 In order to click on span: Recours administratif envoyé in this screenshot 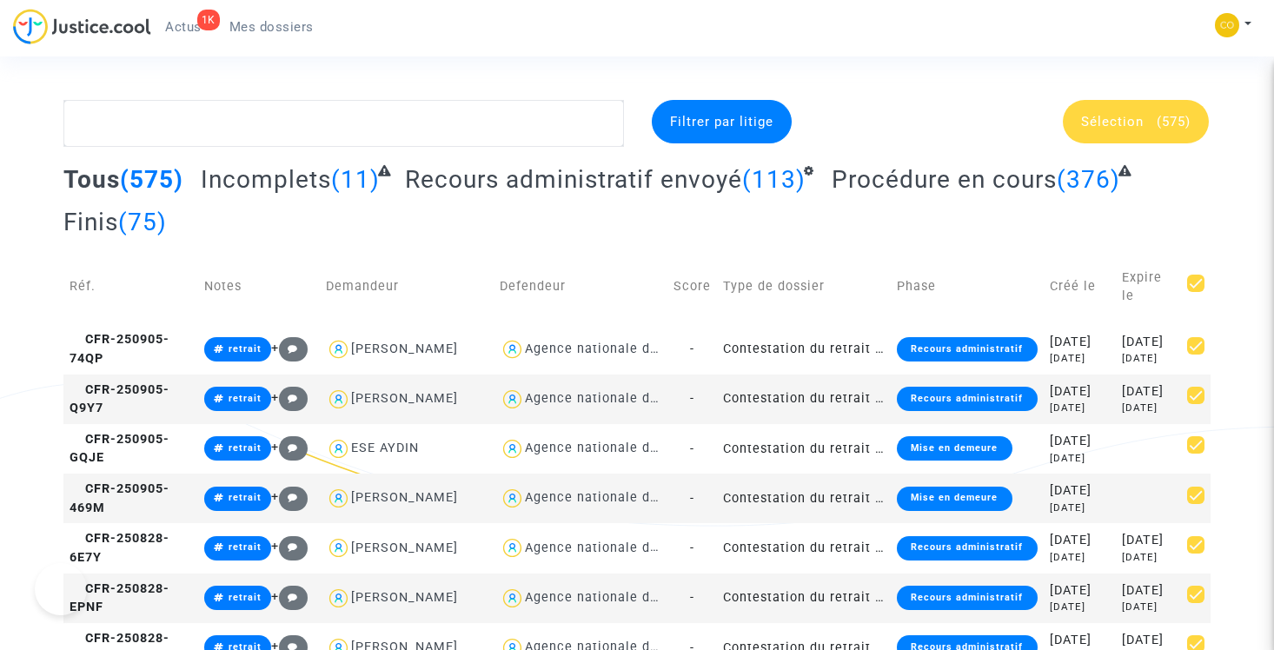, I will do `click(574, 179)`.